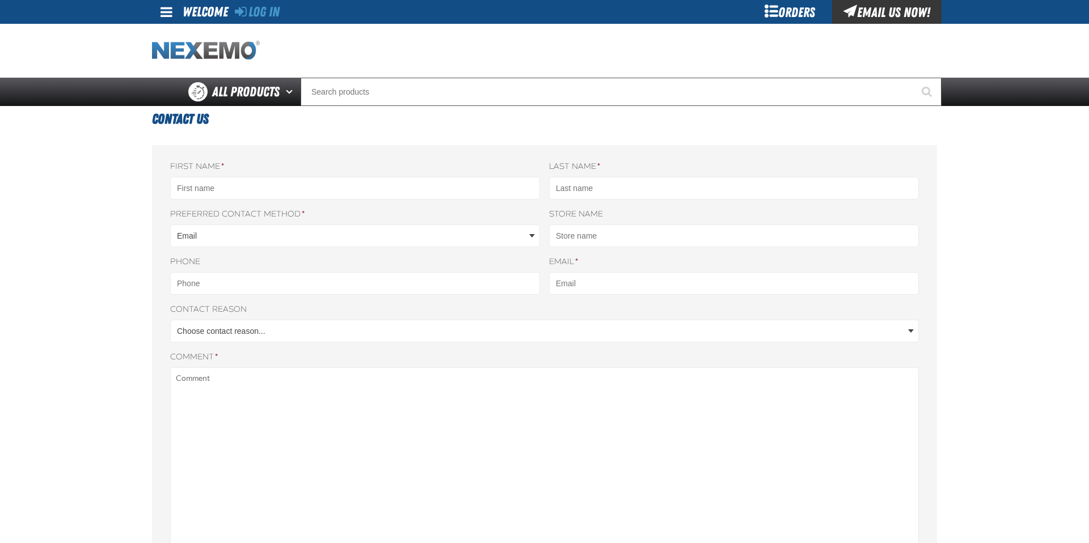 This screenshot has width=1089, height=543. What do you see at coordinates (541, 331) in the screenshot?
I see `span: Choose contact reason...` at bounding box center [541, 331].